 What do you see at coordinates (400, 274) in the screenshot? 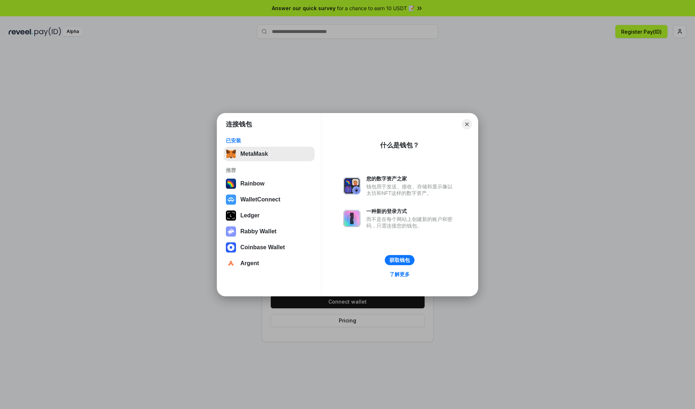
I see `a: 了解更多` at bounding box center [400, 274].